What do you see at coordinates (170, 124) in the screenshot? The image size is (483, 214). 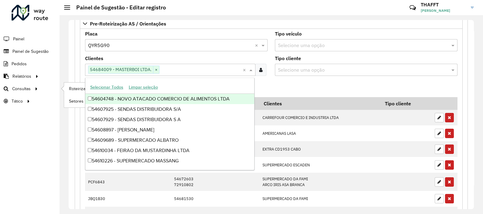 I see `ng-dropdown-panel: Options list` at bounding box center [170, 124].